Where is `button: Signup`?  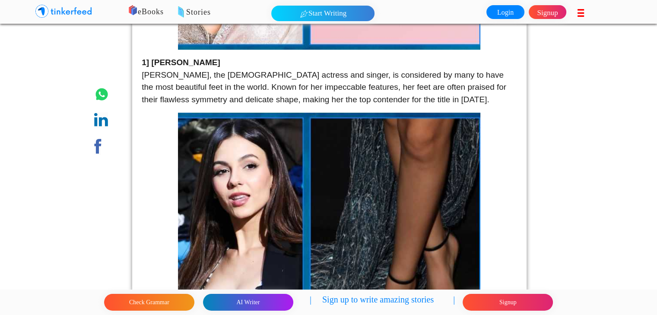 button: Signup is located at coordinates (507, 302).